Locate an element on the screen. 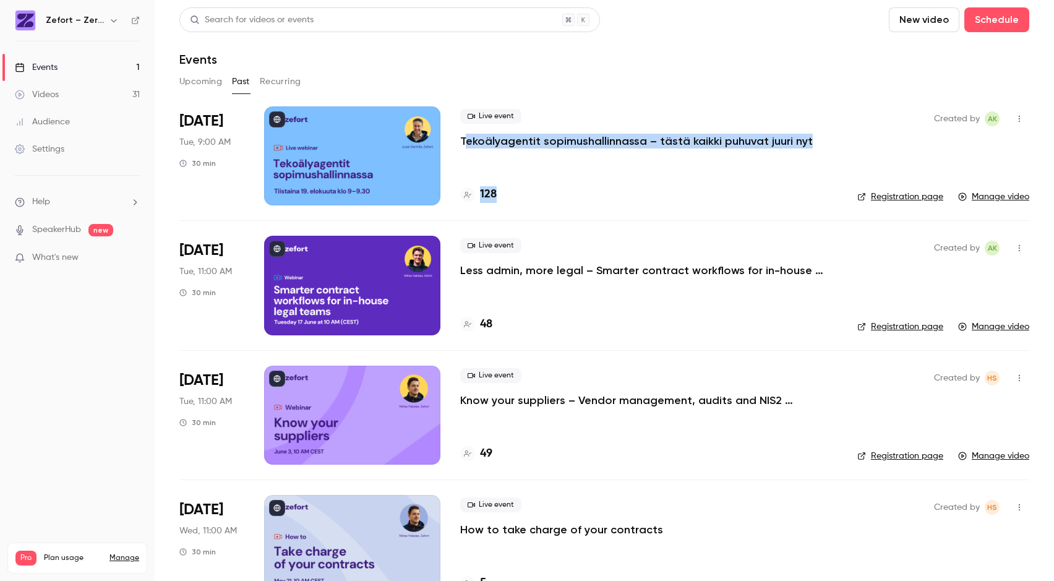 Image resolution: width=1054 pixels, height=581 pixels. span: What's new is located at coordinates (55, 257).